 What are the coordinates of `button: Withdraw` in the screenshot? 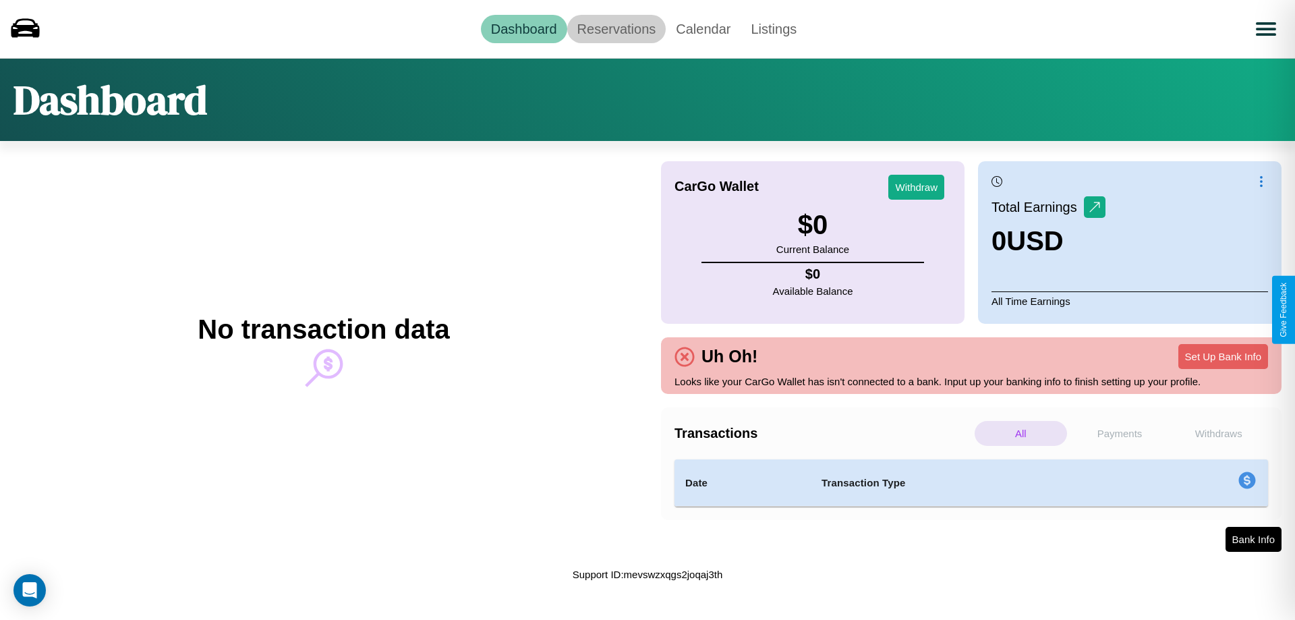 It's located at (916, 187).